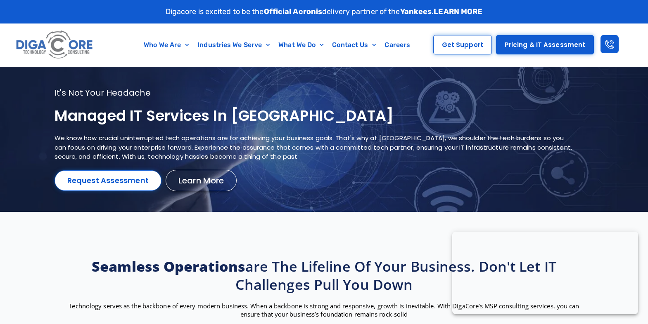 This screenshot has width=648, height=324. Describe the element at coordinates (201, 181) in the screenshot. I see `a: Learn More` at that location.